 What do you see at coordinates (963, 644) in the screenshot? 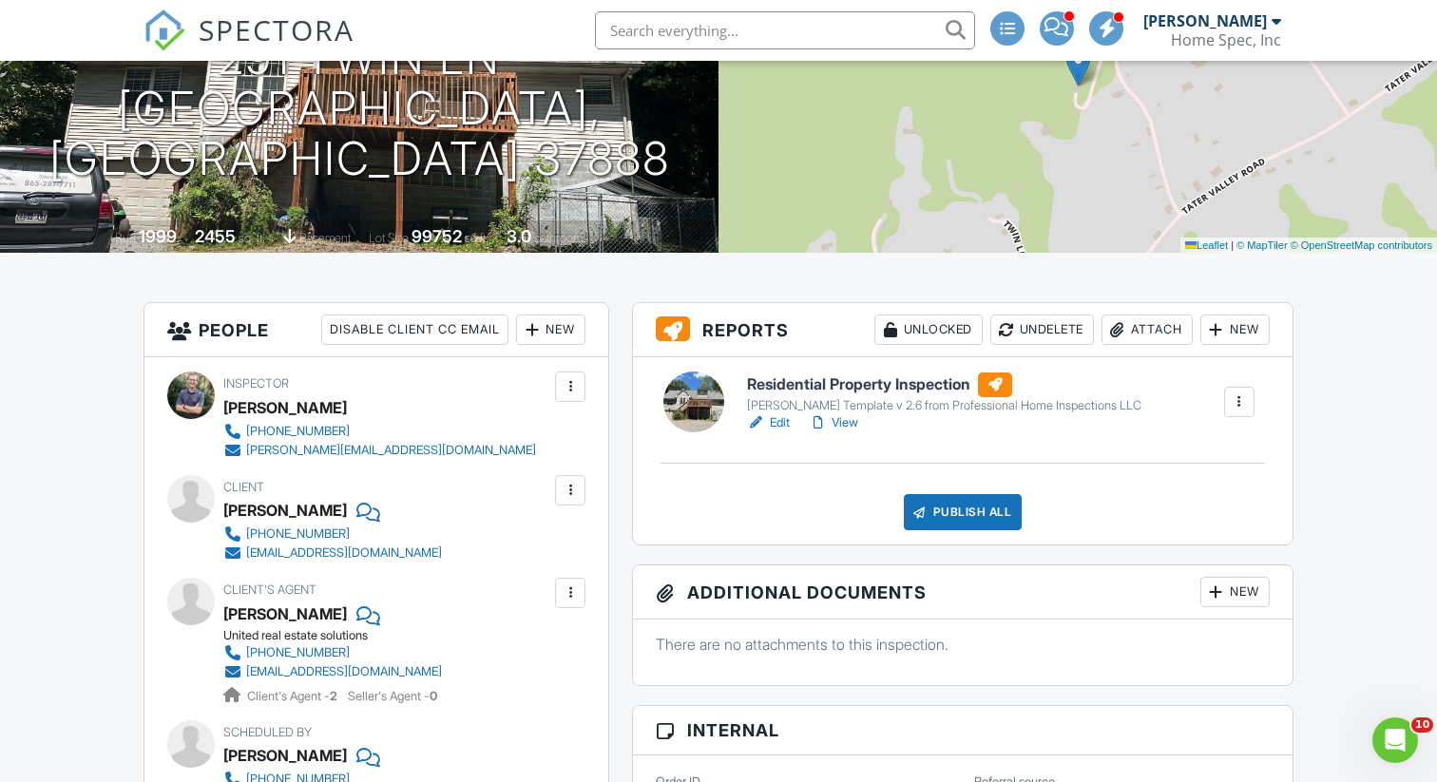
I see `p: There are no attachments to this inspection.` at bounding box center [963, 644].